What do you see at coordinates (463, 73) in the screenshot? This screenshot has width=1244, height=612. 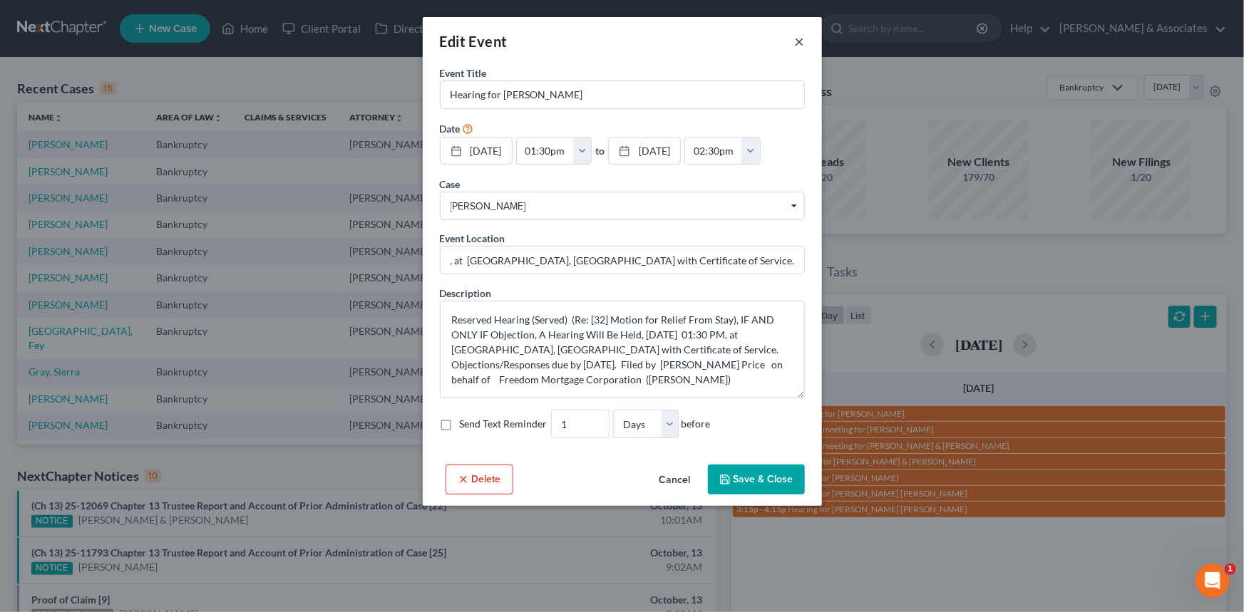 I see `span: Event Title` at bounding box center [463, 73].